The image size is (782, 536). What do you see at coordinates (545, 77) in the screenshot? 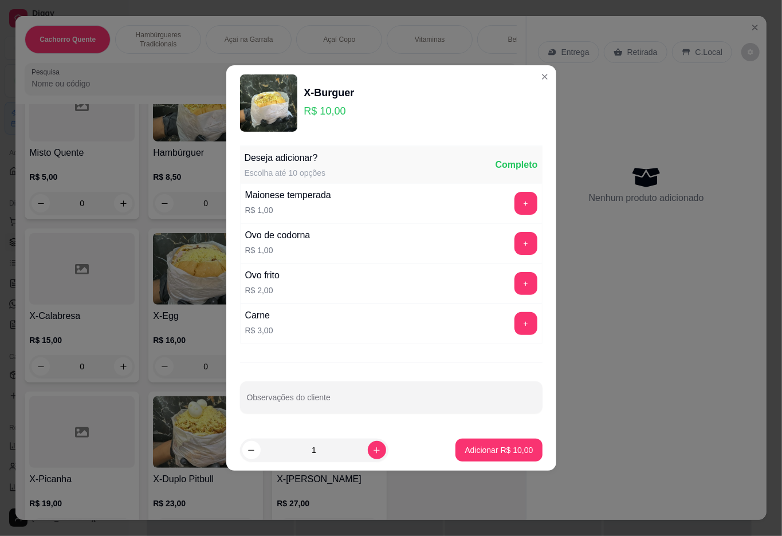
I see `button: Close` at bounding box center [545, 77].